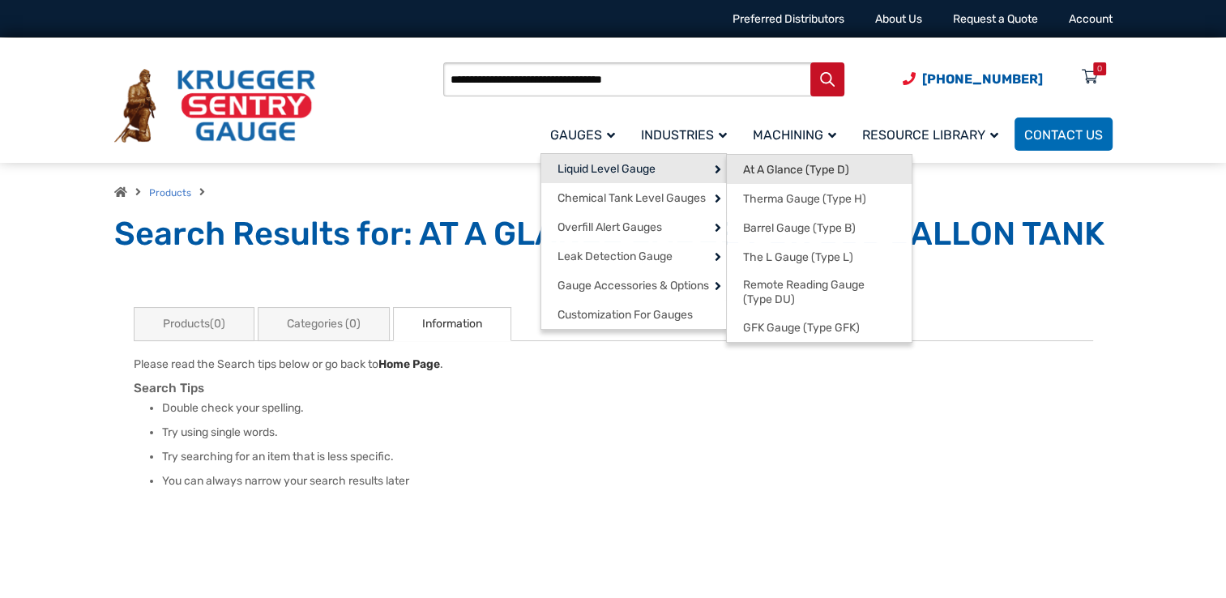 The image size is (1226, 598). I want to click on a: Liquid Level Gauge, so click(634, 169).